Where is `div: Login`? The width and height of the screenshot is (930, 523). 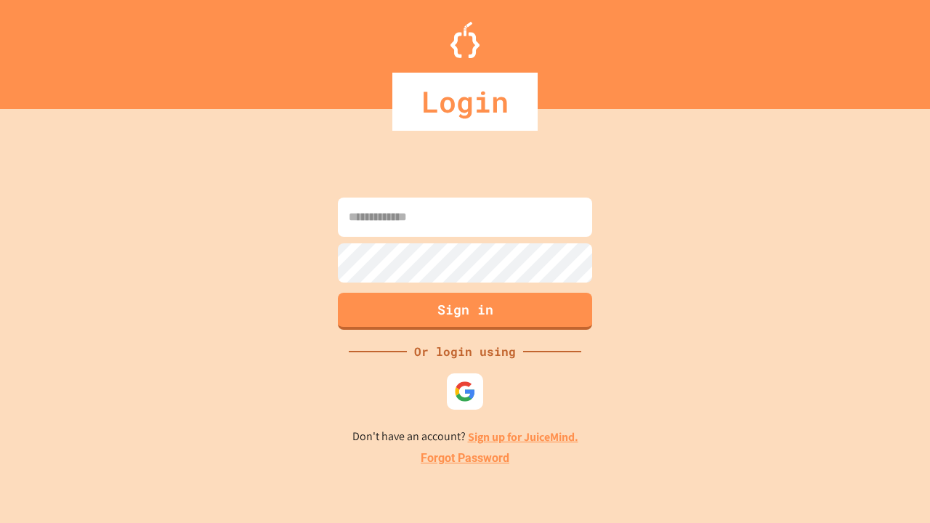 div: Login is located at coordinates (465, 102).